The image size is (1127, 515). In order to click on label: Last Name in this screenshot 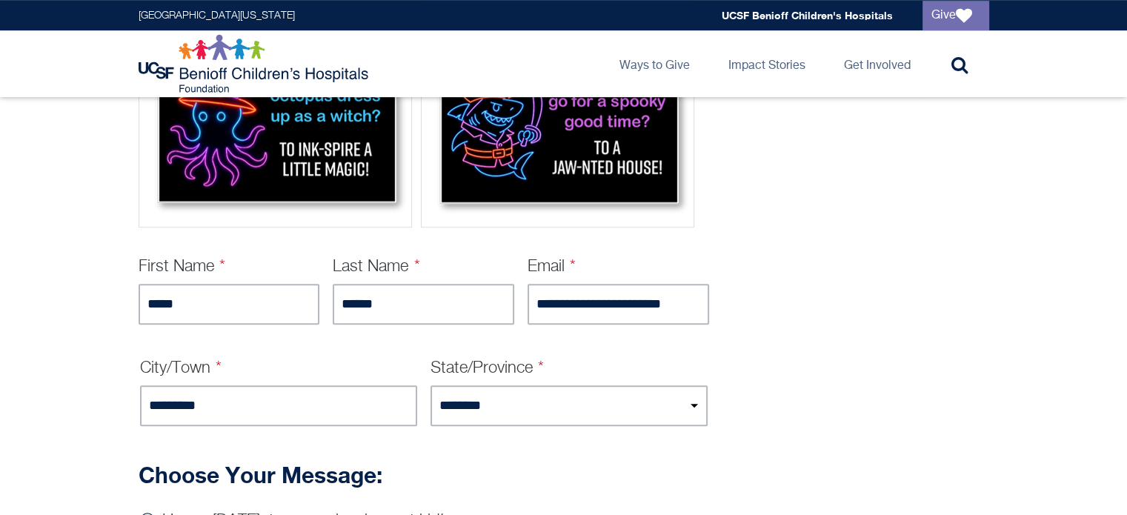, I will do `click(377, 267)`.